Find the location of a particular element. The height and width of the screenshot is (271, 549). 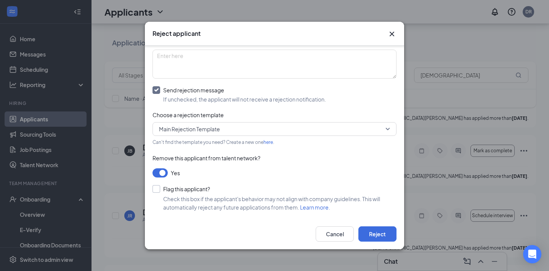

svg: Cross is located at coordinates (392, 34).